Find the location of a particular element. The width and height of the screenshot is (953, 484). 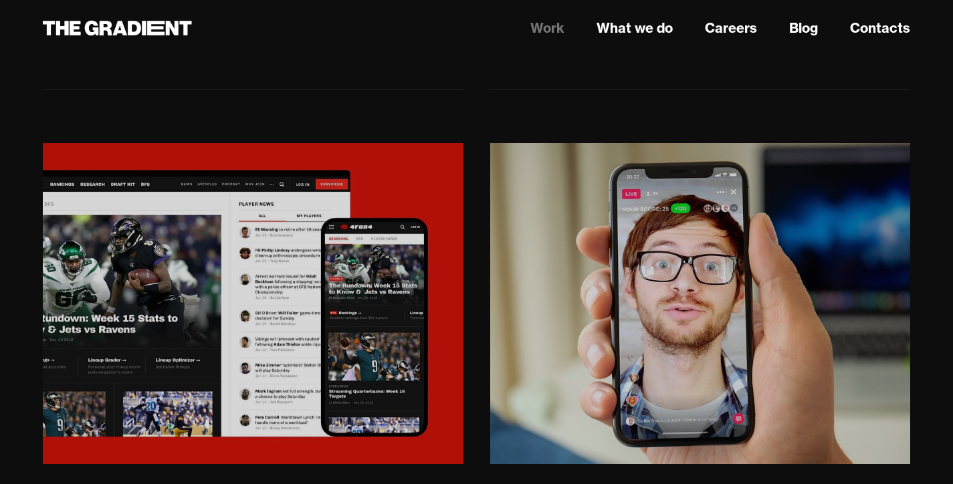

a: Work is located at coordinates (547, 28).